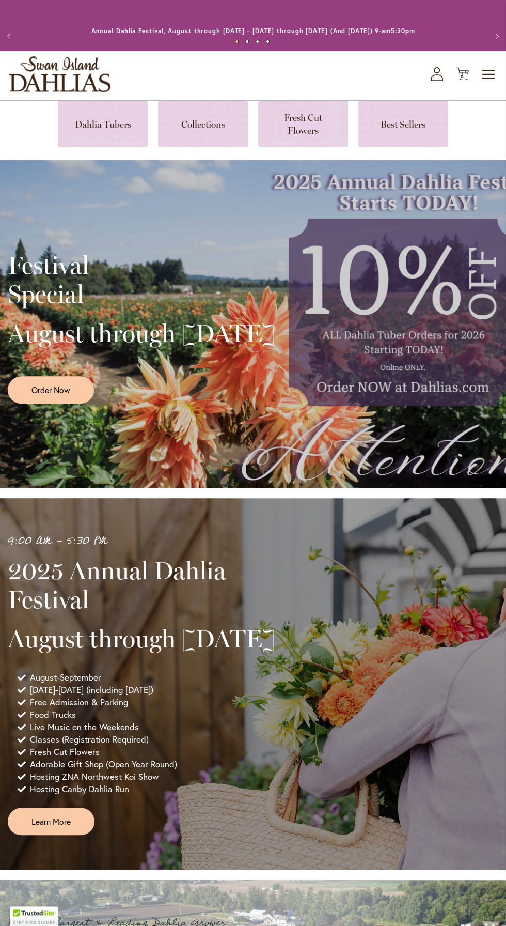  Describe the element at coordinates (53, 715) in the screenshot. I see `span: Food Trucks` at that location.